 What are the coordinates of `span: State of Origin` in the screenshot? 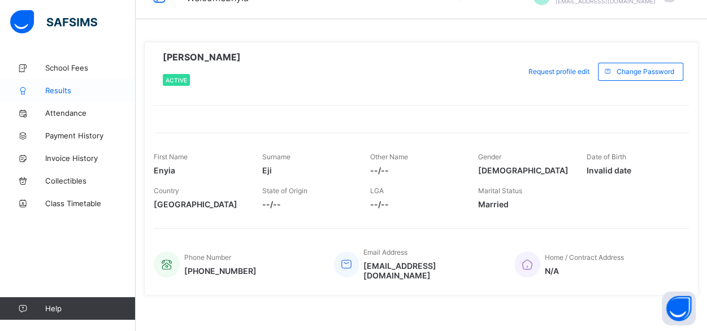 It's located at (284, 191).